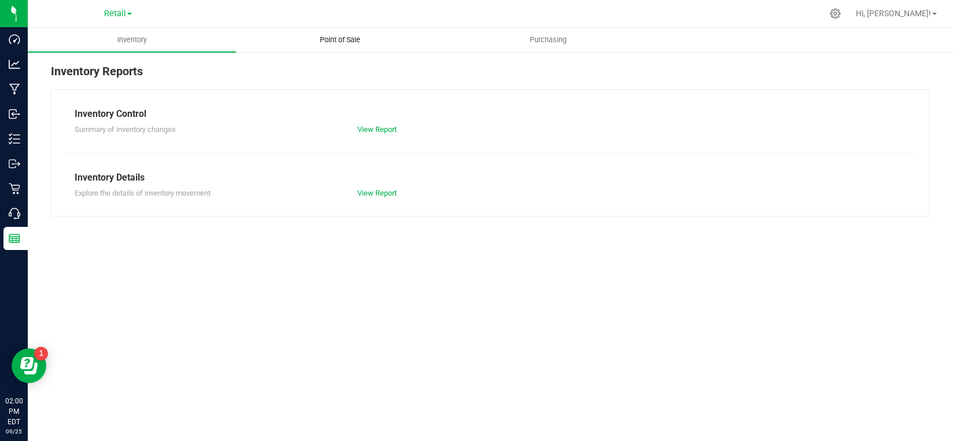  I want to click on span: Retail, so click(115, 13).